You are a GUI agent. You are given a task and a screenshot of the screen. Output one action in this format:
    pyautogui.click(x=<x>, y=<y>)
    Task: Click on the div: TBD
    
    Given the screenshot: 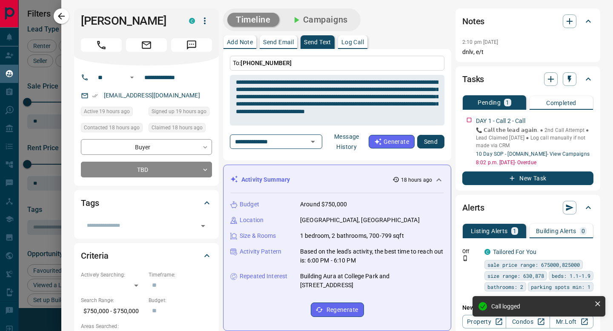 What is the action you would take?
    pyautogui.click(x=146, y=169)
    